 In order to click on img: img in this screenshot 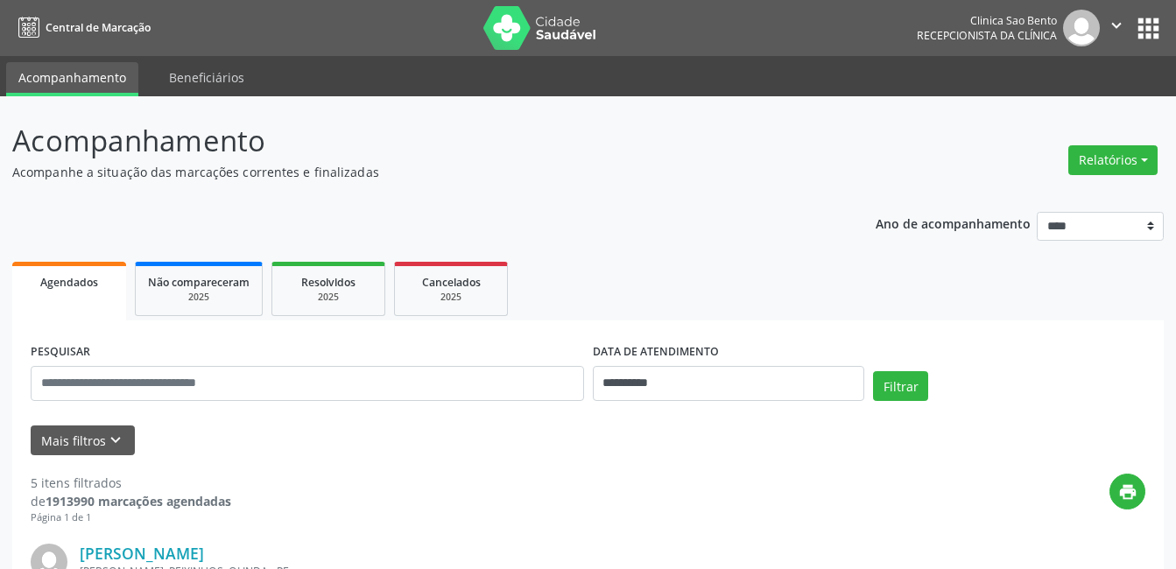, I will do `click(1081, 28)`.